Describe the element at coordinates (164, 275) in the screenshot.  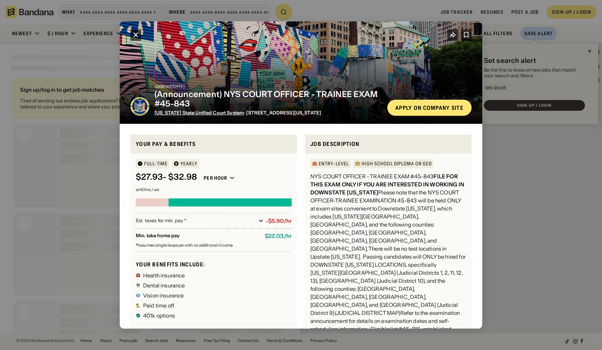
I see `div: Health insurance` at that location.